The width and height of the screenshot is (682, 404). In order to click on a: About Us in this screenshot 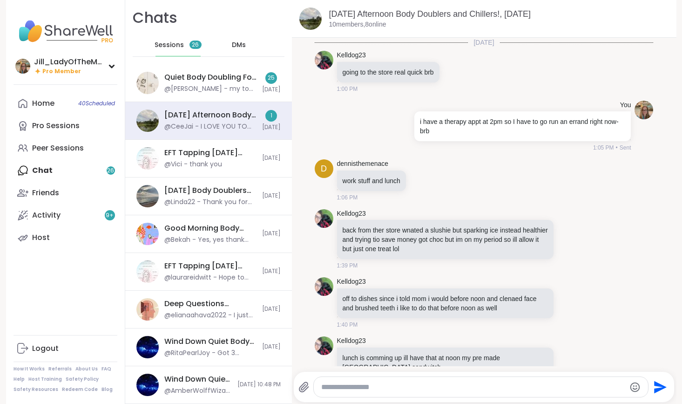, I will do `click(87, 369)`.